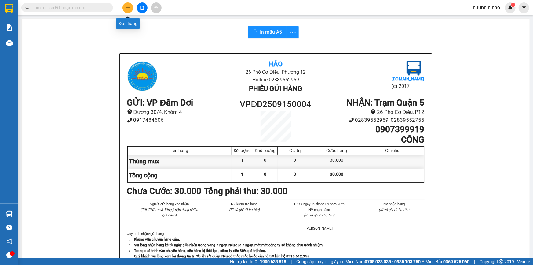 The height and width of the screenshot is (265, 533). I want to click on strong: 1900 633 818, so click(273, 261).